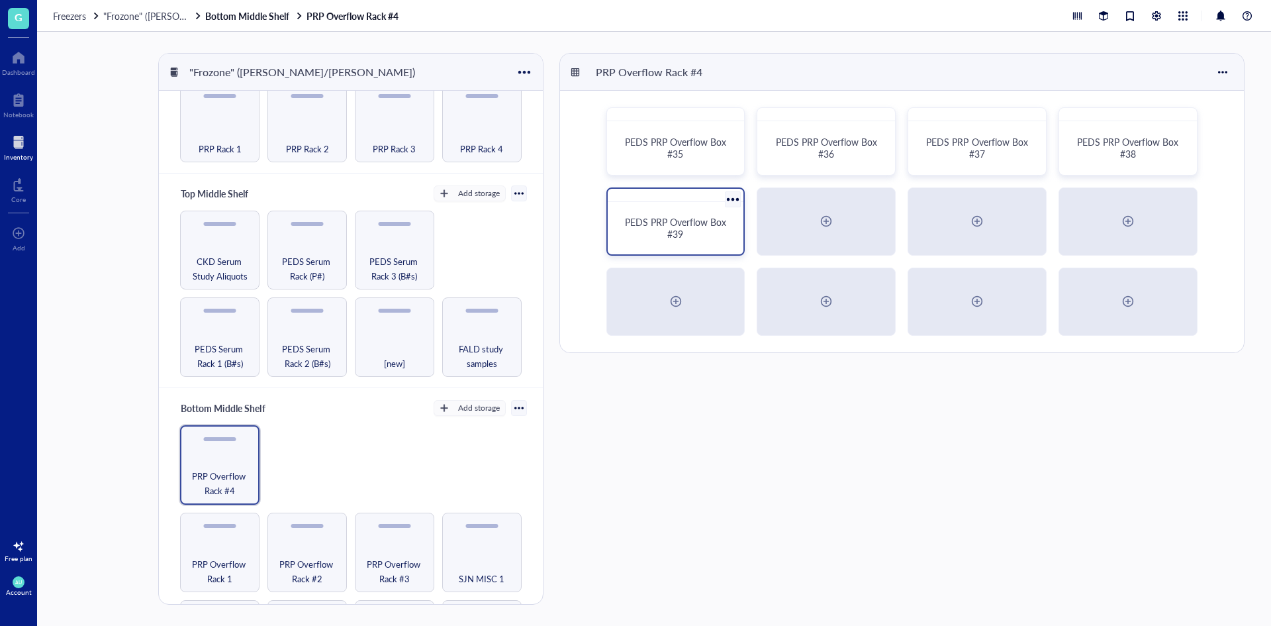 This screenshot has width=1271, height=626. Describe the element at coordinates (395, 571) in the screenshot. I see `span: PRP Overflow Rack #3` at that location.